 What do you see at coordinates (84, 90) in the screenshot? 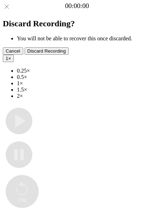
I see `li: 1.5×` at bounding box center [84, 90].